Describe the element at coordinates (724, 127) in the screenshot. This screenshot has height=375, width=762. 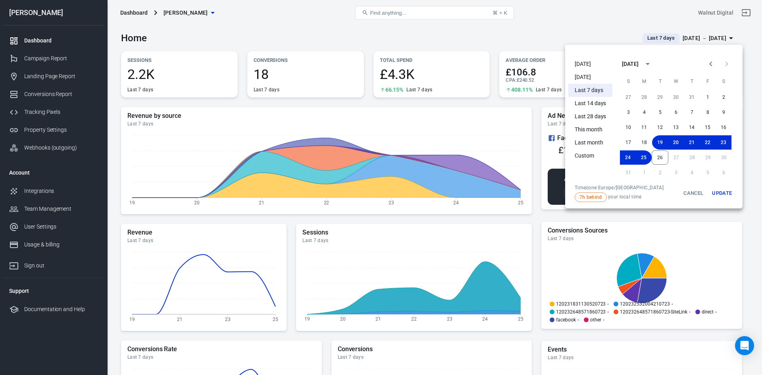
I see `button: 16` at that location.